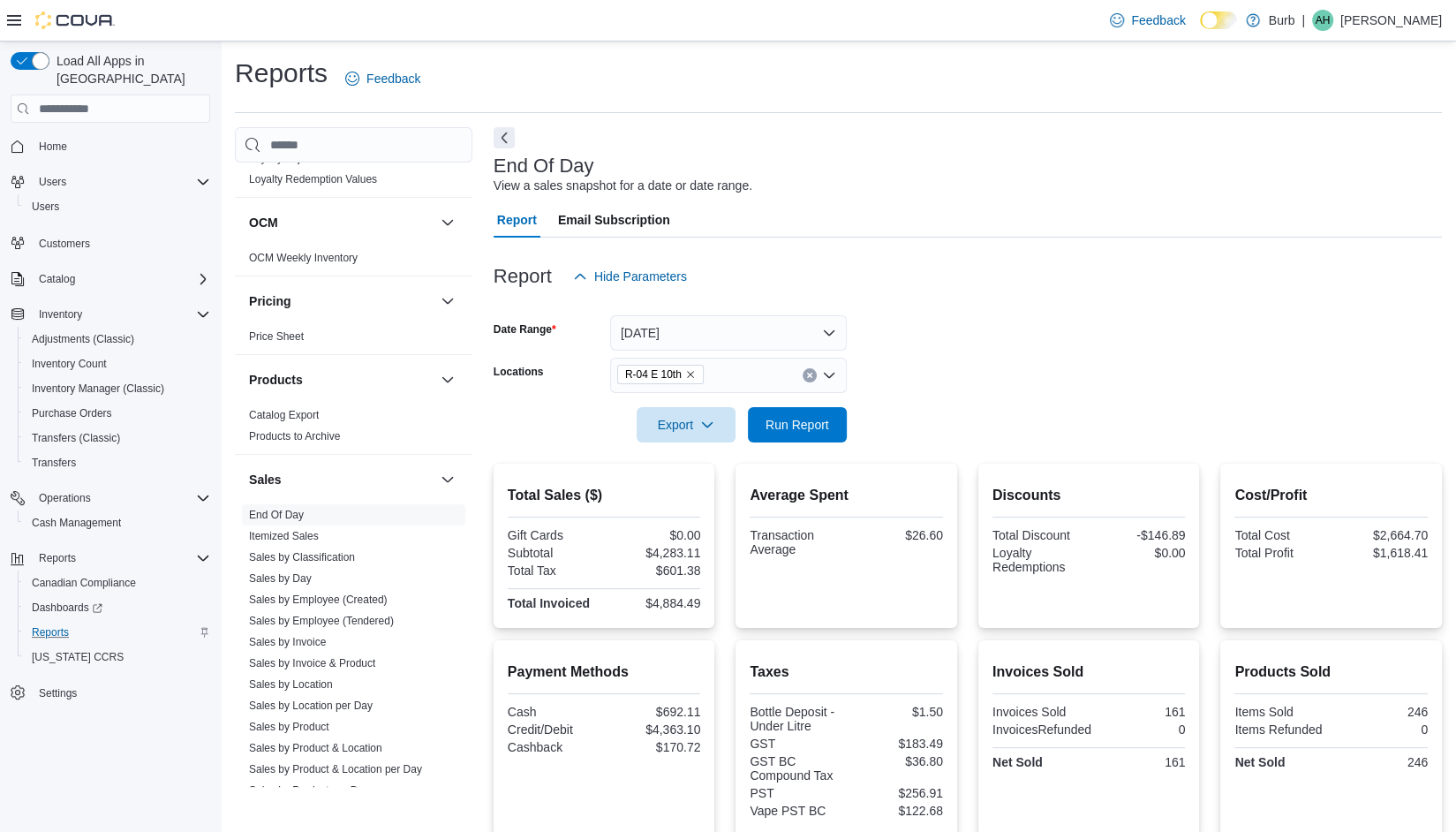 This screenshot has width=1456, height=832. What do you see at coordinates (118, 438) in the screenshot?
I see `span: Transfers (Classic)` at bounding box center [118, 438].